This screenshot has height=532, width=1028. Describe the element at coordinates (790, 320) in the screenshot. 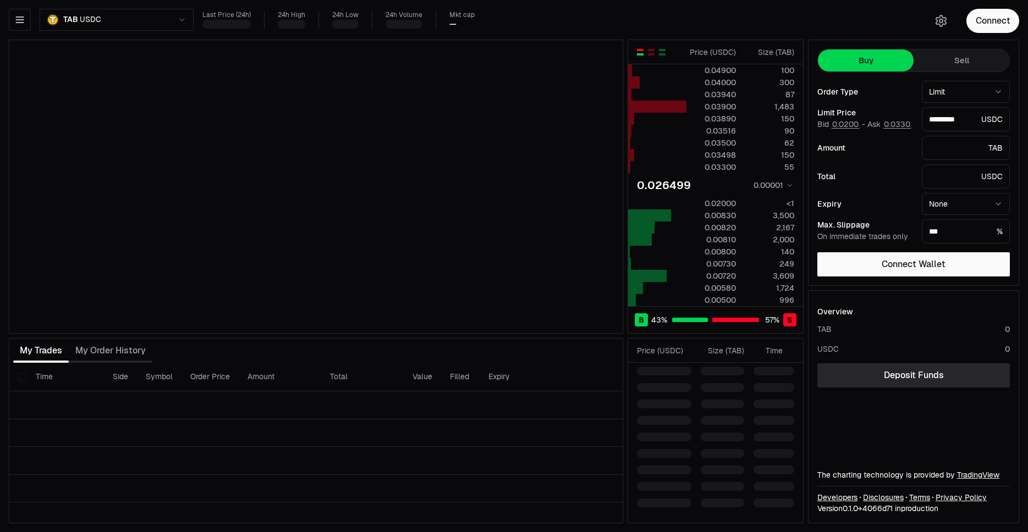

I see `span: S` at that location.